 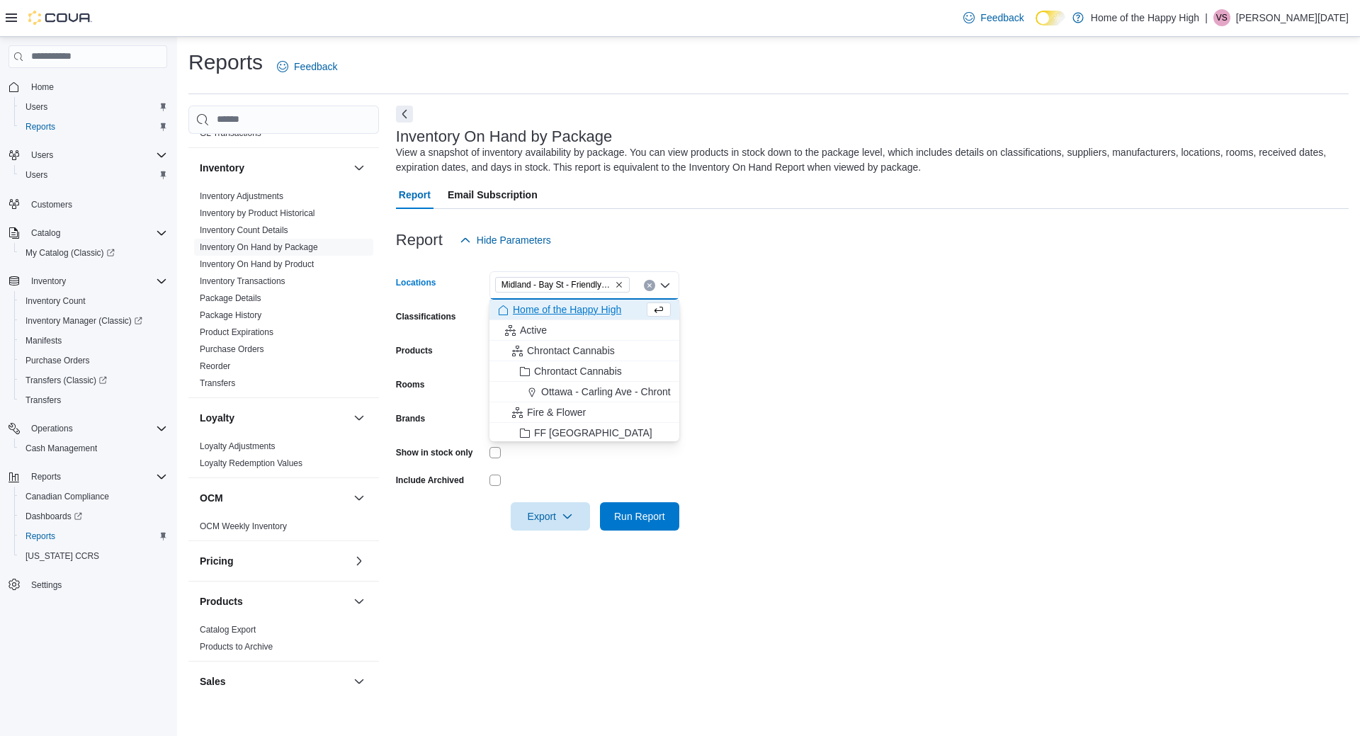 What do you see at coordinates (88, 584) in the screenshot?
I see `button: Settings` at bounding box center [88, 584].